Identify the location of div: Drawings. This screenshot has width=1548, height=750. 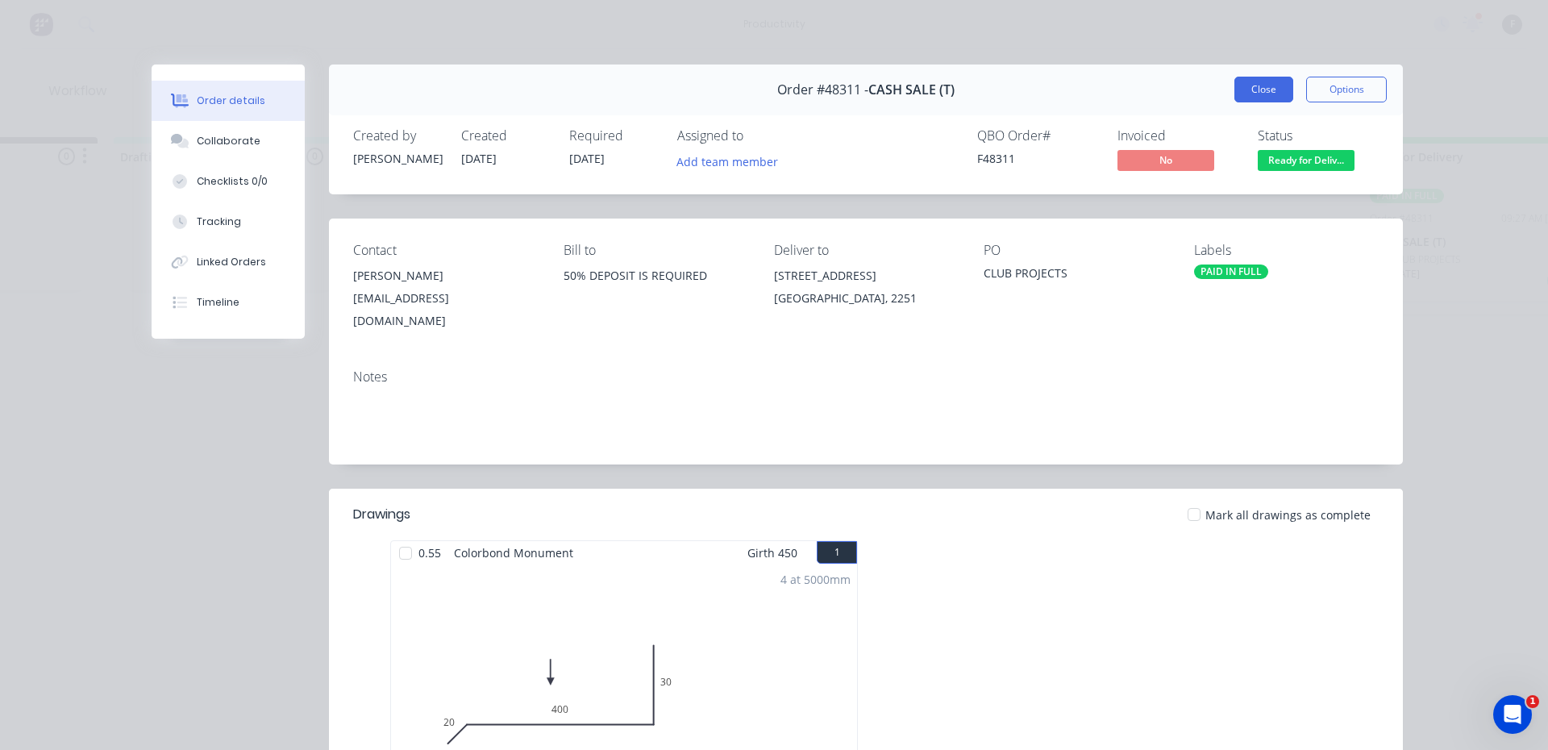
(381, 514).